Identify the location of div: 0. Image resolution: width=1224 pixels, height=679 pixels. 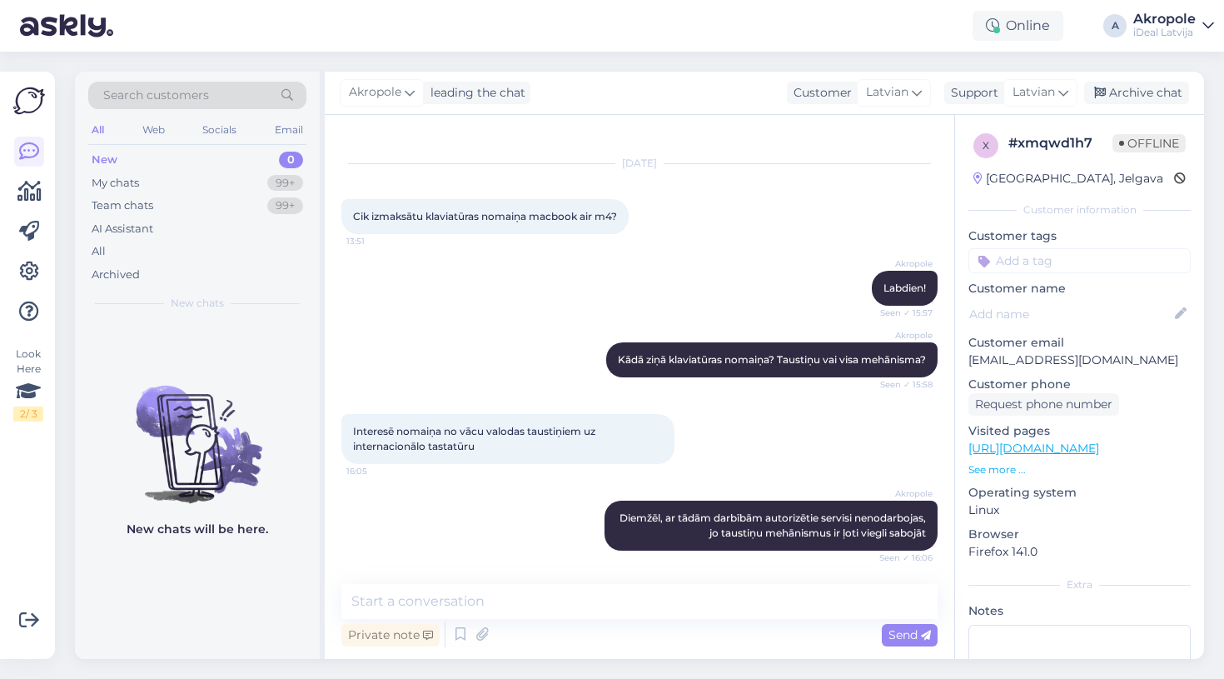
(291, 160).